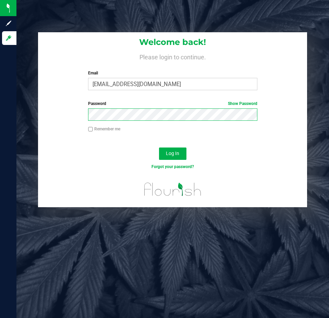 The width and height of the screenshot is (329, 318). Describe the element at coordinates (242, 103) in the screenshot. I see `a: Show Password` at that location.